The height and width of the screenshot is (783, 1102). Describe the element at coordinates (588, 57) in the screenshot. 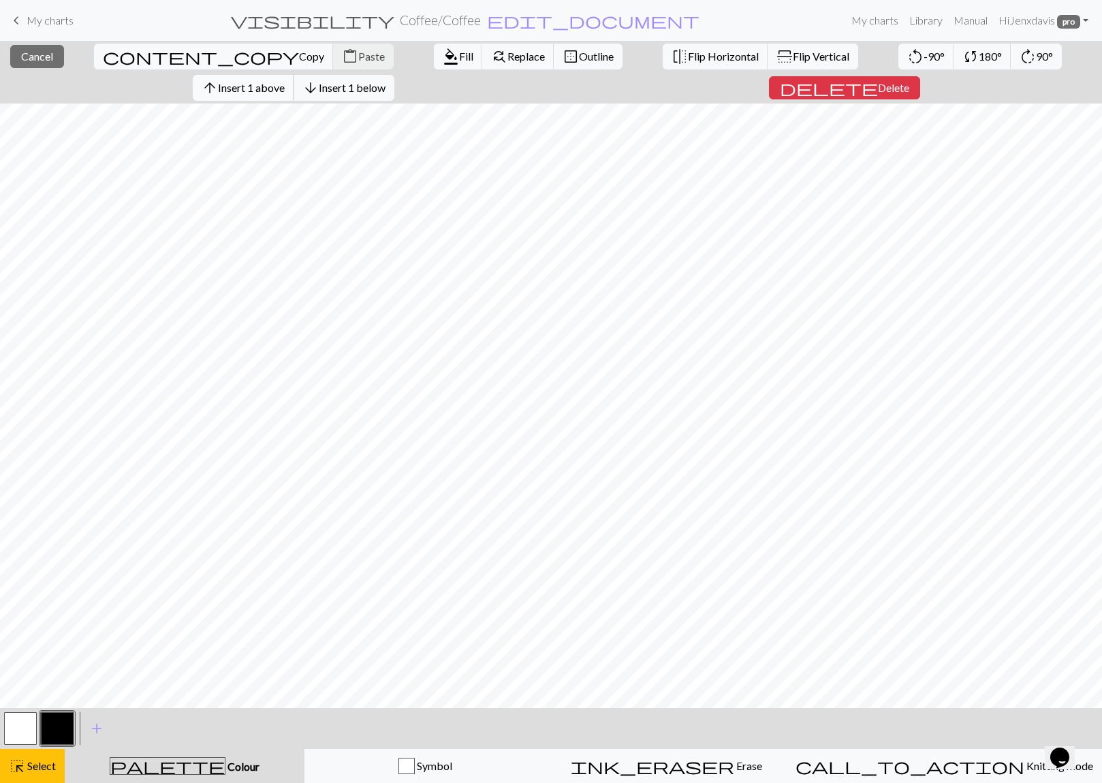

I see `button: Outline` at that location.